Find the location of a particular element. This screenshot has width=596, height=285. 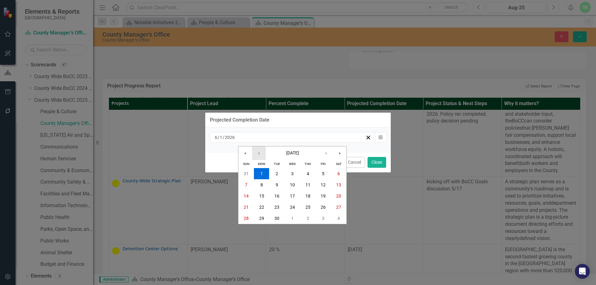

button: June 29, 2026 is located at coordinates (262, 218).